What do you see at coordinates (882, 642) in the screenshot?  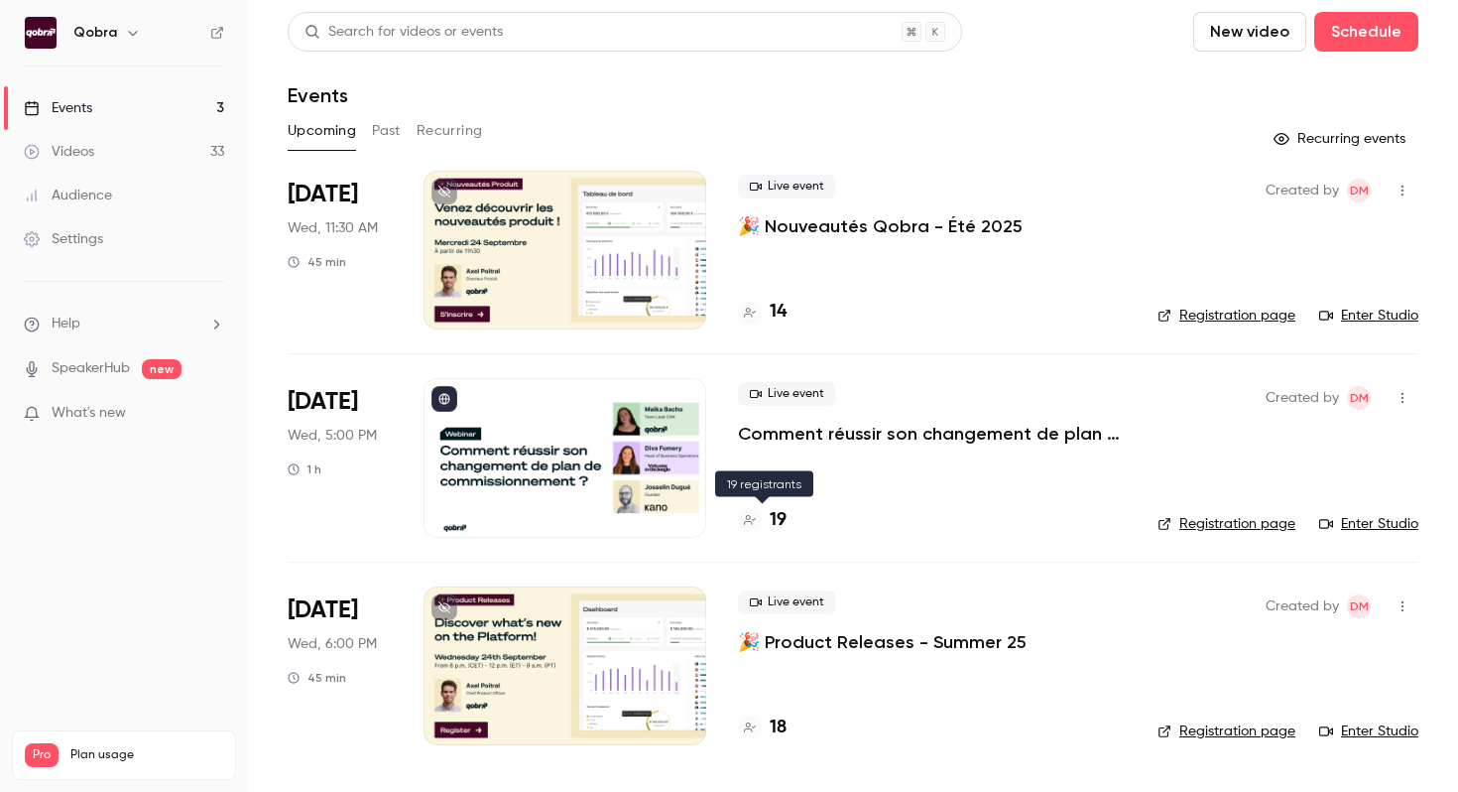 I see `p: 🎉 Product Releases - Summer 25` at bounding box center [882, 642].